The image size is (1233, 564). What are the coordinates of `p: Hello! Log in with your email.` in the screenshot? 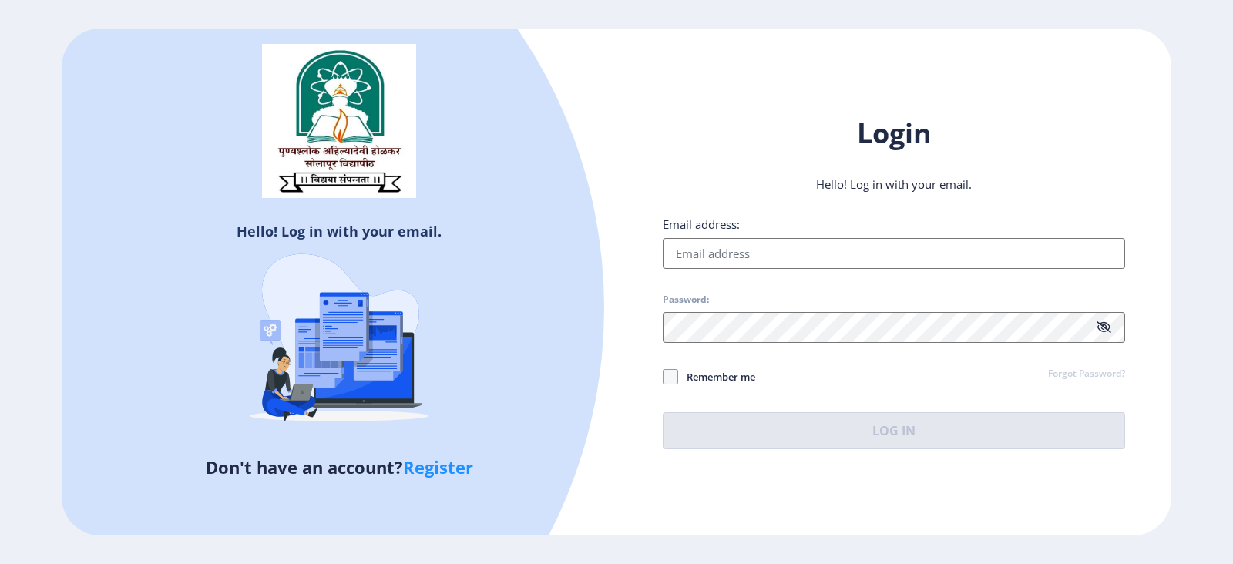 It's located at (894, 184).